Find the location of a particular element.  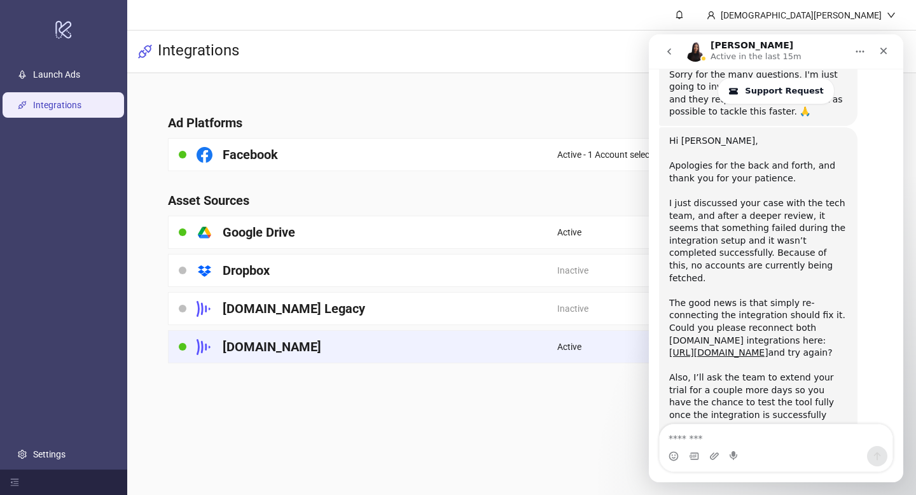

span: bell is located at coordinates (680, 15).